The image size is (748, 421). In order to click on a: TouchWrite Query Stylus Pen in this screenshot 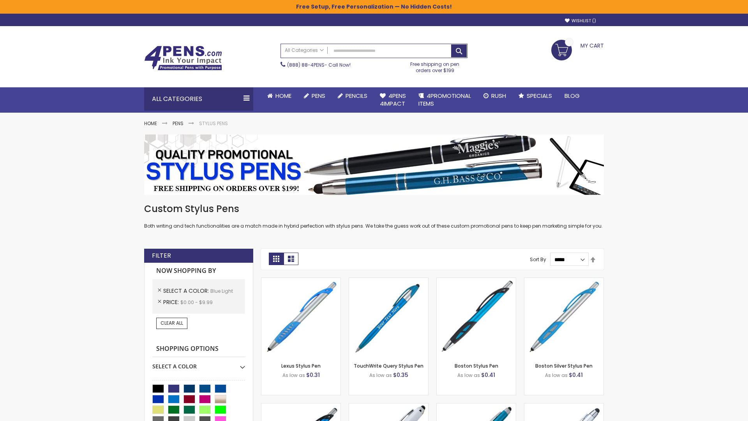, I will do `click(389, 366)`.